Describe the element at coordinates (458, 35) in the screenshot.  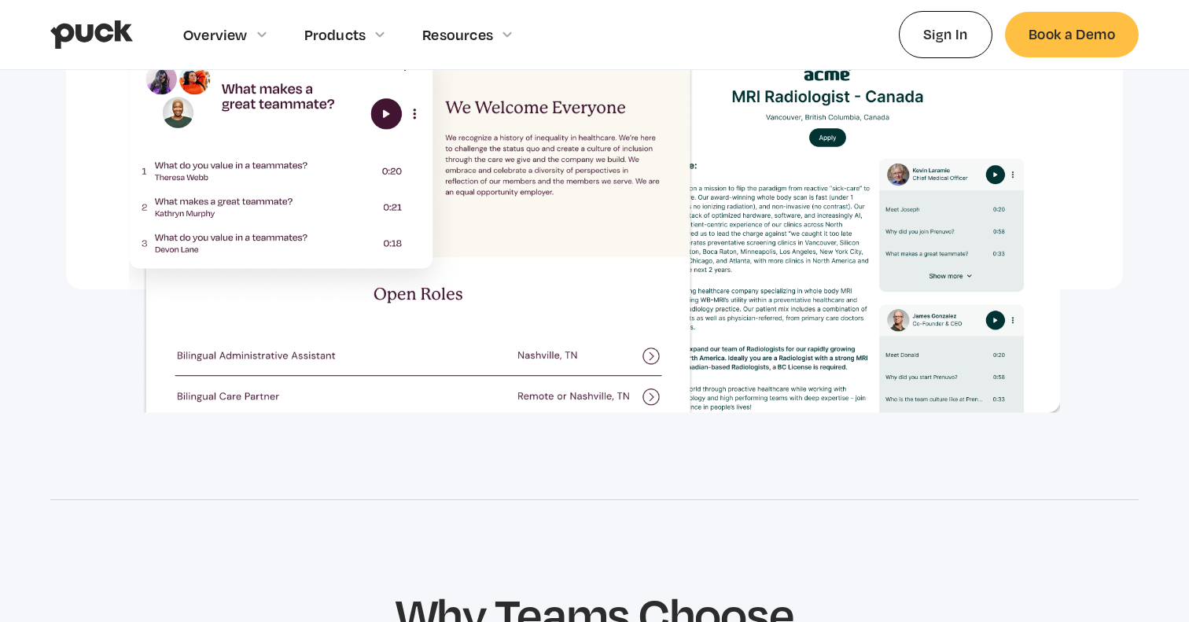
I see `div: Resources` at that location.